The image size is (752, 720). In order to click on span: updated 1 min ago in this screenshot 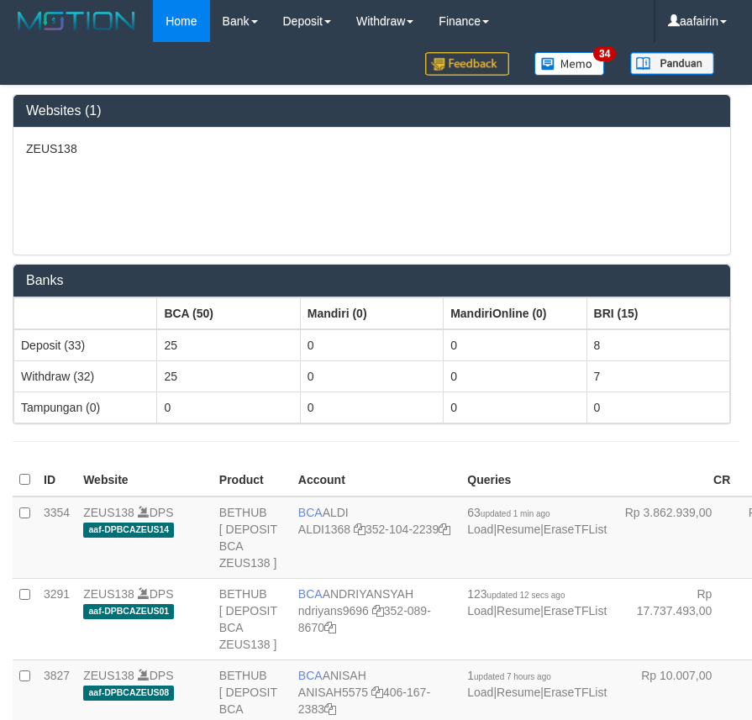, I will do `click(515, 514)`.